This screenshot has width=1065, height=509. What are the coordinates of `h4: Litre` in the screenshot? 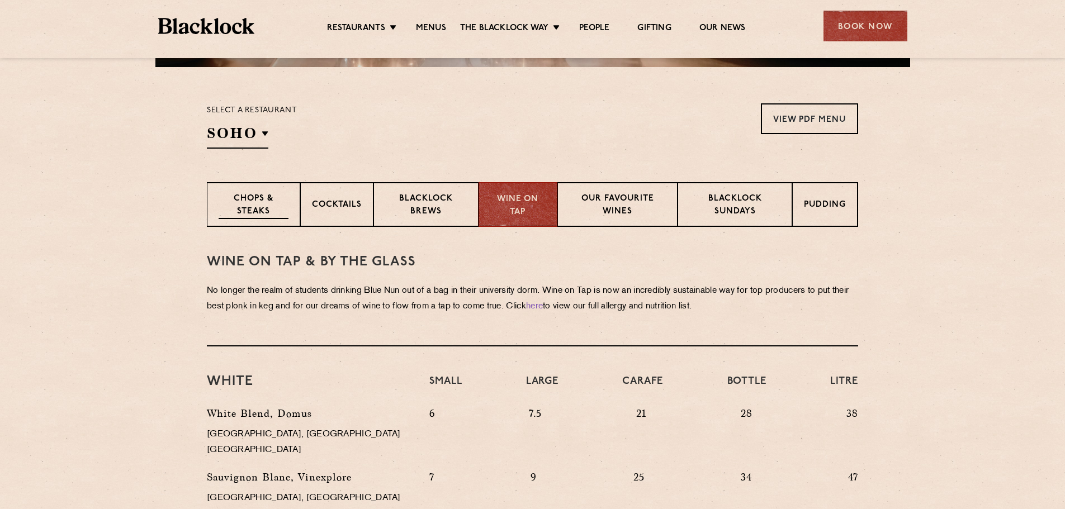 It's located at (844, 387).